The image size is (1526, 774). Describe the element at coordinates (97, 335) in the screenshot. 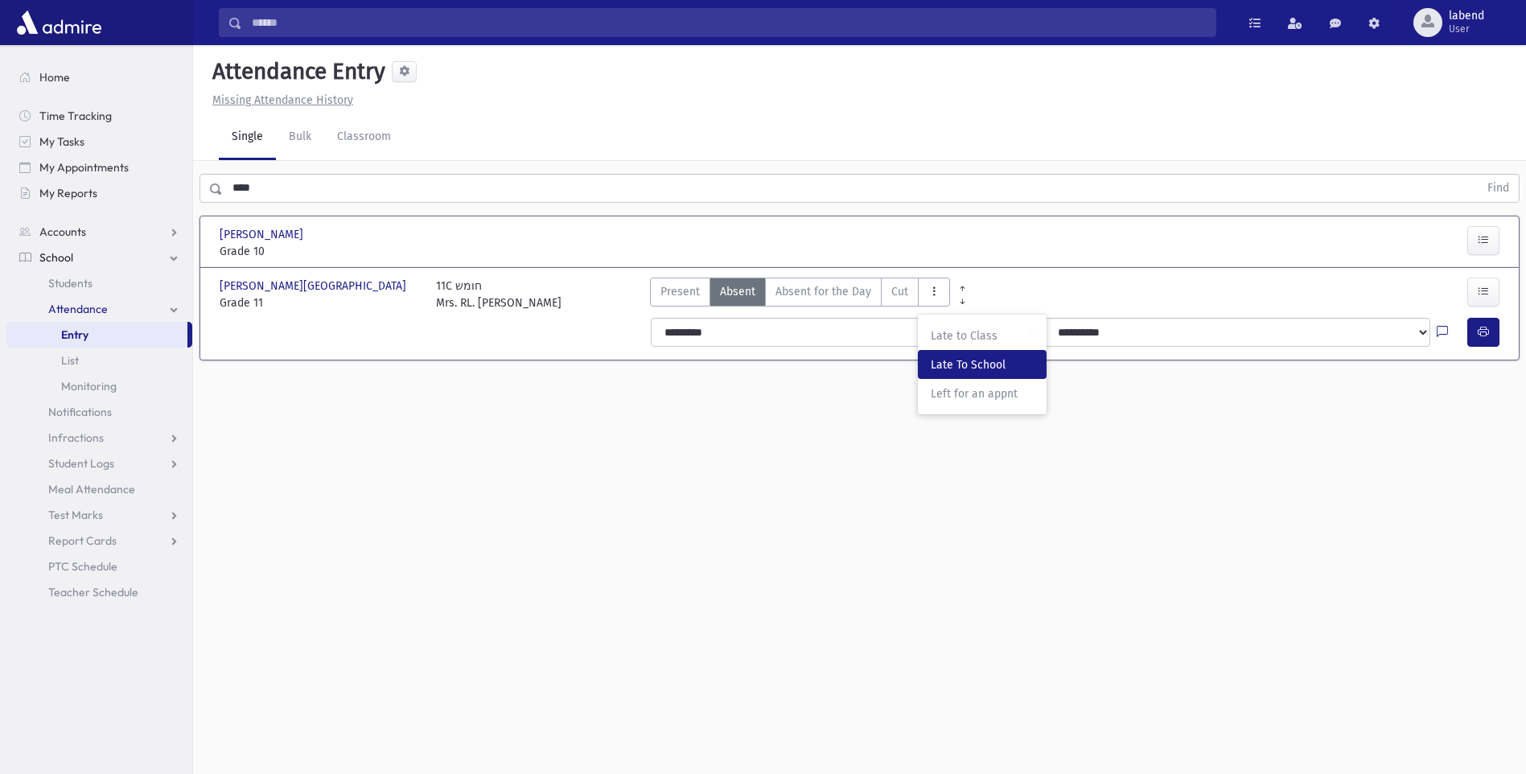

I see `a: Entry` at that location.